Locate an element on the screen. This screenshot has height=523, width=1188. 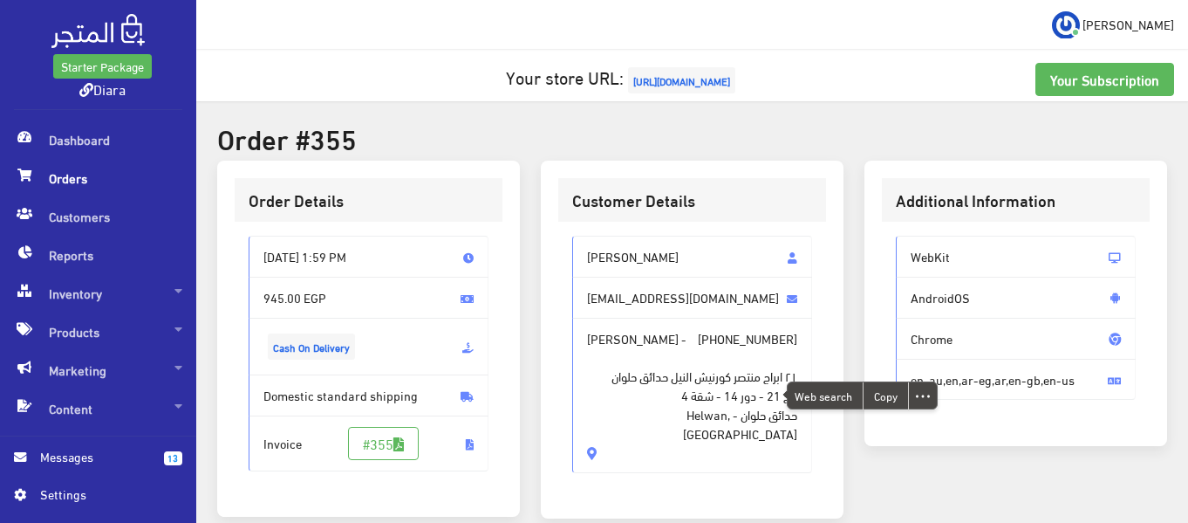
a: Your Subscription is located at coordinates (1105, 79).